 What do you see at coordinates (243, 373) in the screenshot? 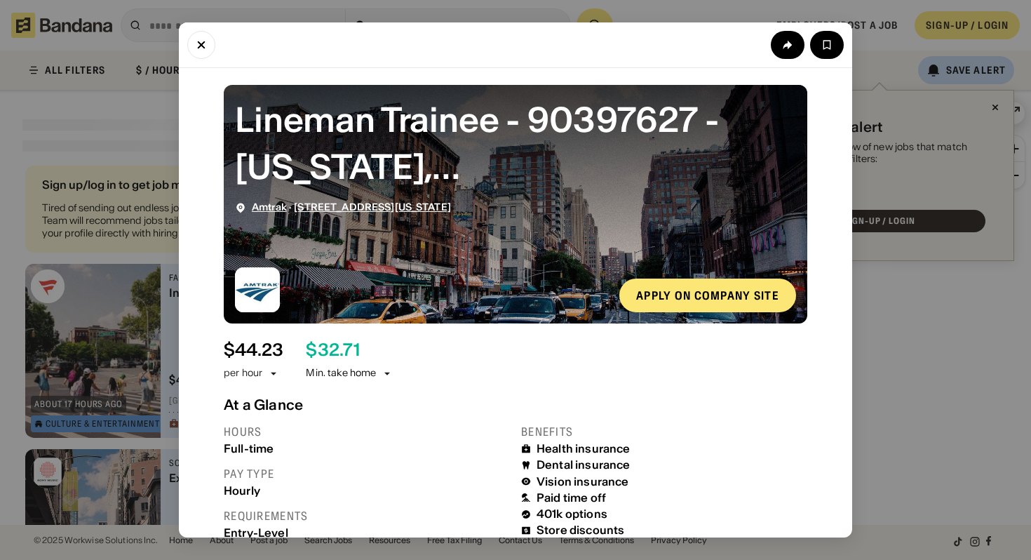
I see `div: per hour` at bounding box center [243, 373].